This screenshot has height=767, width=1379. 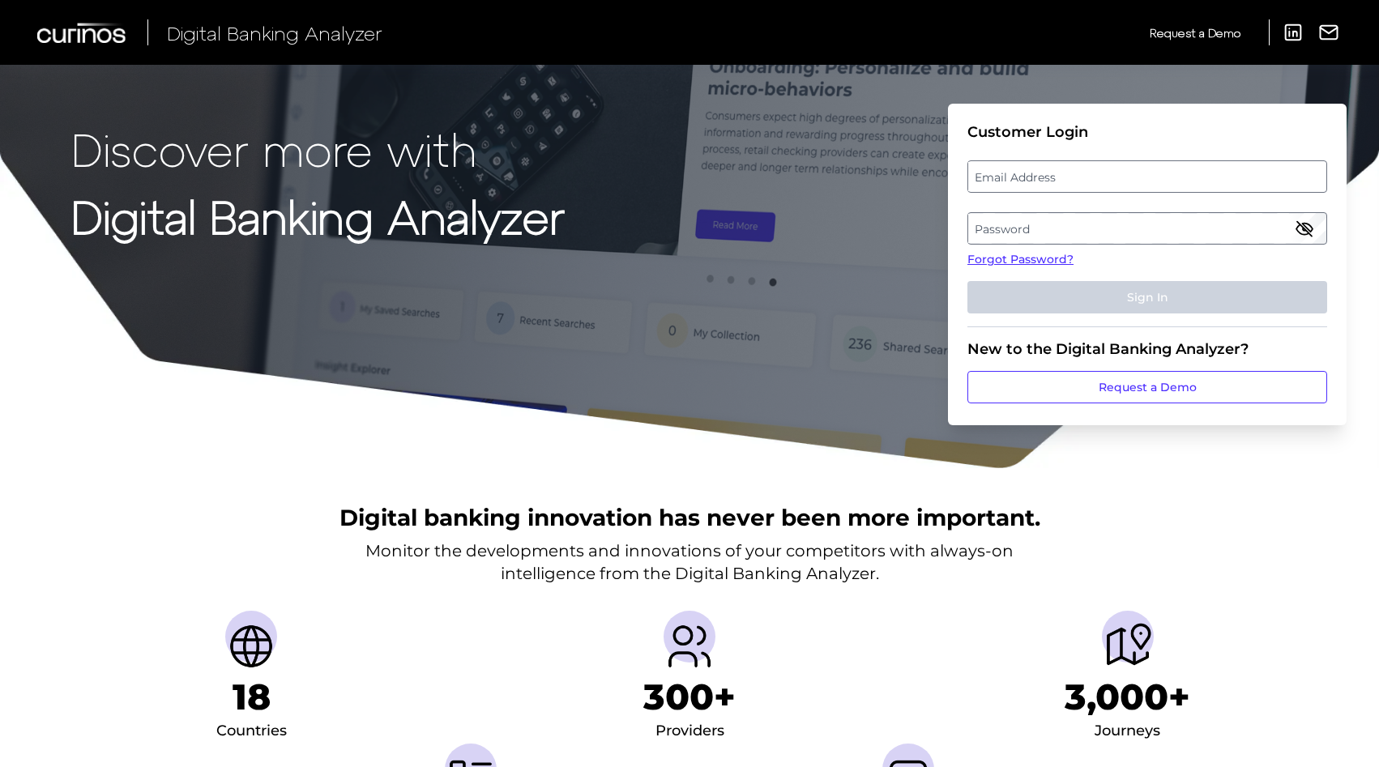 What do you see at coordinates (1128, 647) in the screenshot?
I see `img: Journeys` at bounding box center [1128, 647].